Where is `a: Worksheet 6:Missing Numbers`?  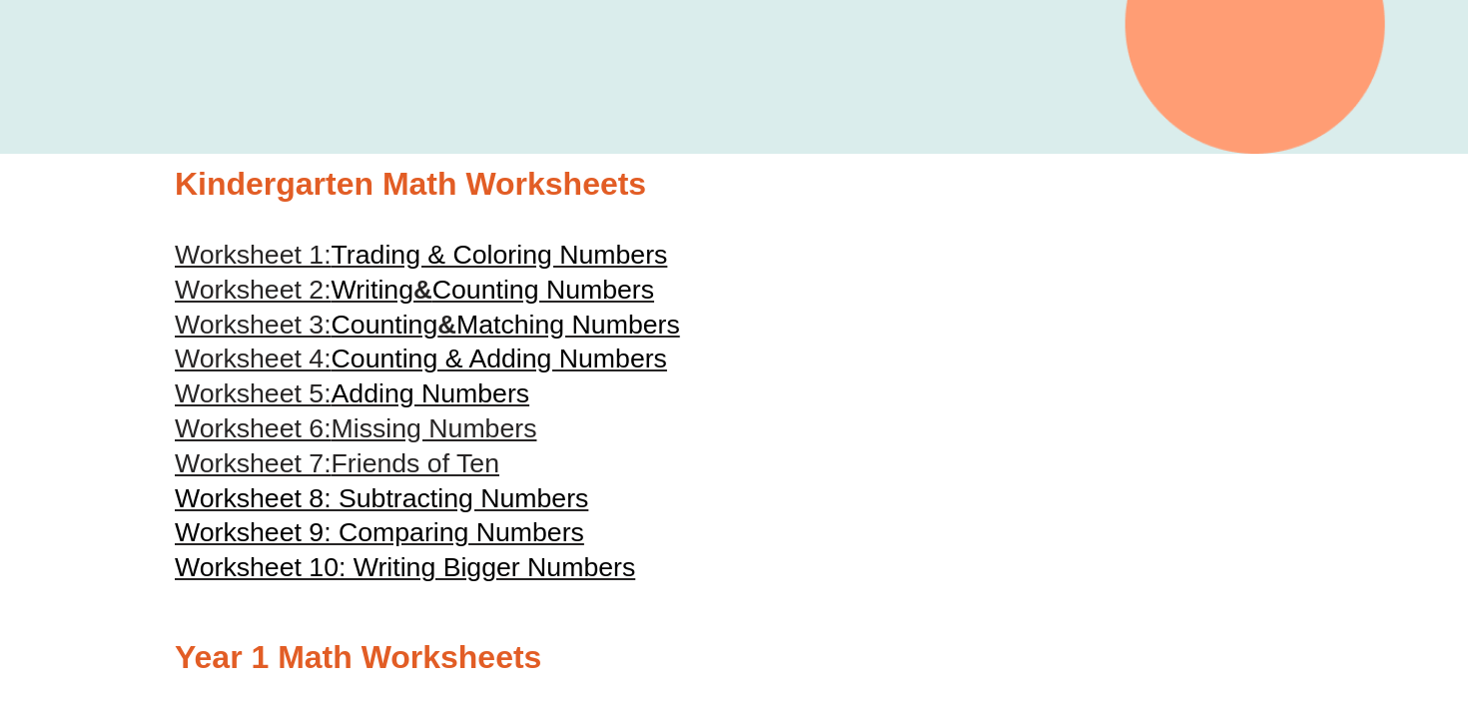
a: Worksheet 6:Missing Numbers is located at coordinates (355, 428).